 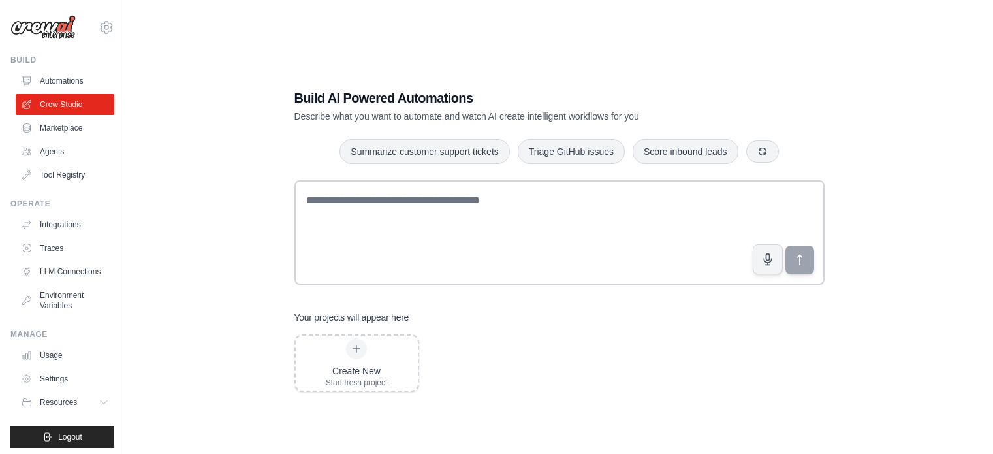 What do you see at coordinates (58, 402) in the screenshot?
I see `span: Resources` at bounding box center [58, 402].